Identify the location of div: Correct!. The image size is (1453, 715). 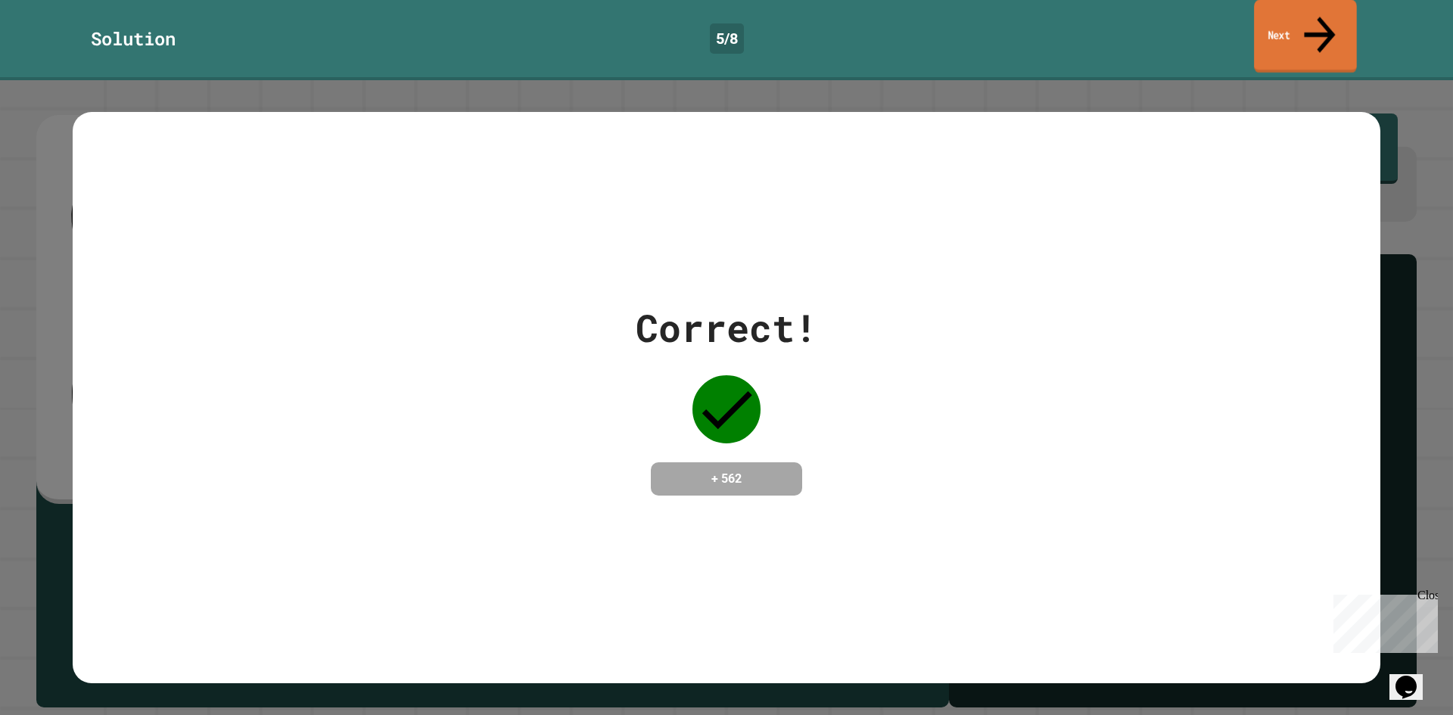
(726, 328).